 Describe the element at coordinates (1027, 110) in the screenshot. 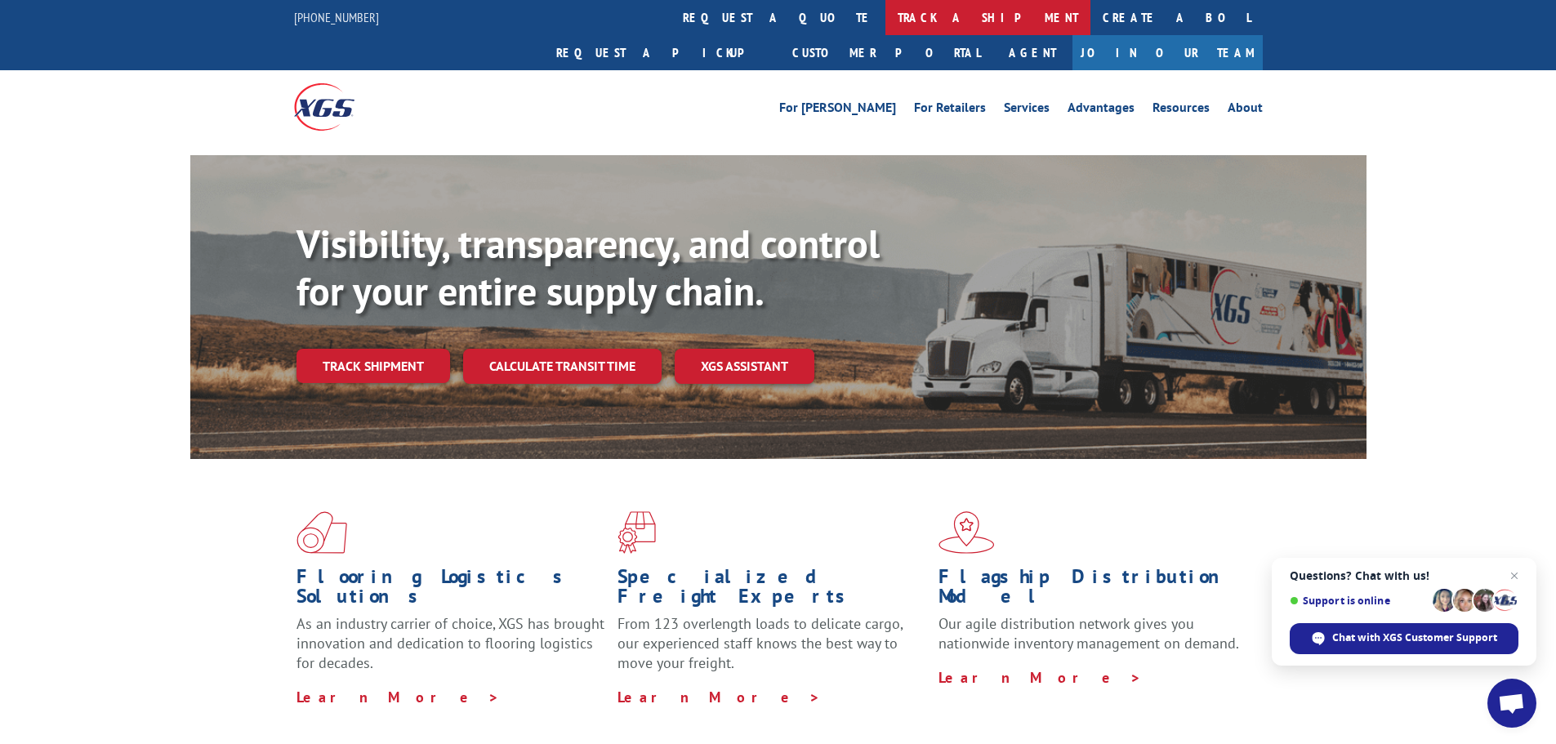

I see `a: Services` at that location.